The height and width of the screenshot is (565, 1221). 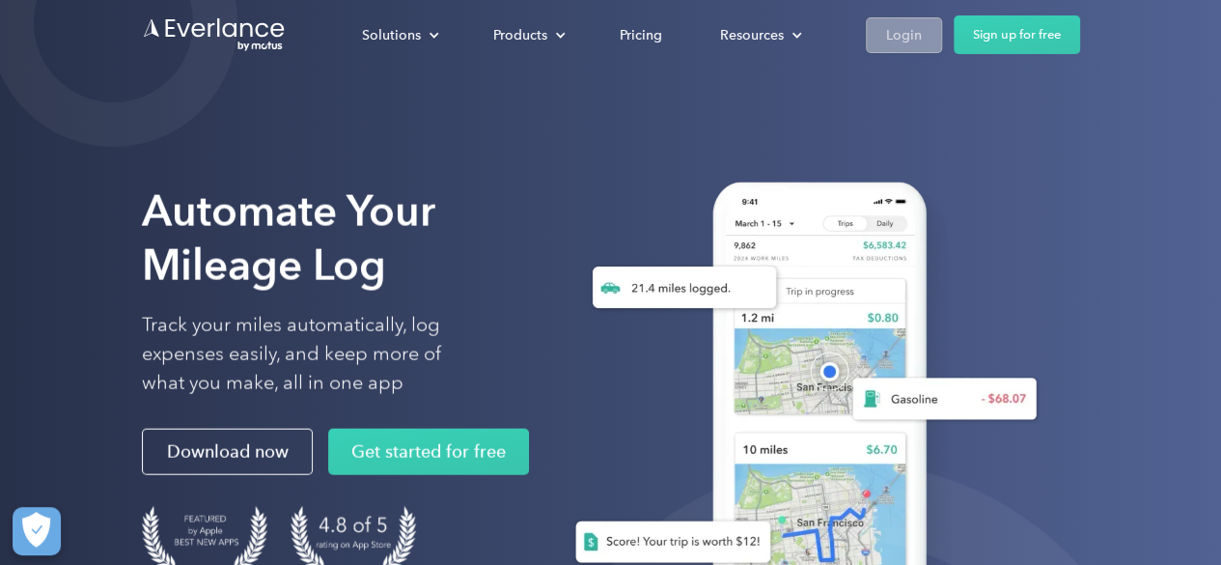 I want to click on button: Cookies Settings, so click(x=37, y=531).